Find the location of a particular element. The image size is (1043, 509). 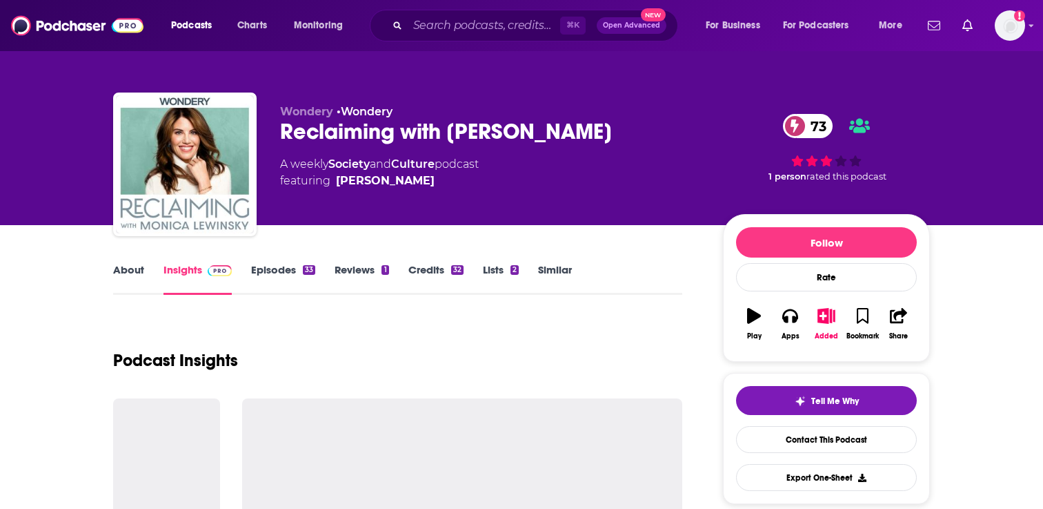

span: Logged in as adrian.villarreal is located at coordinates (1010, 26).